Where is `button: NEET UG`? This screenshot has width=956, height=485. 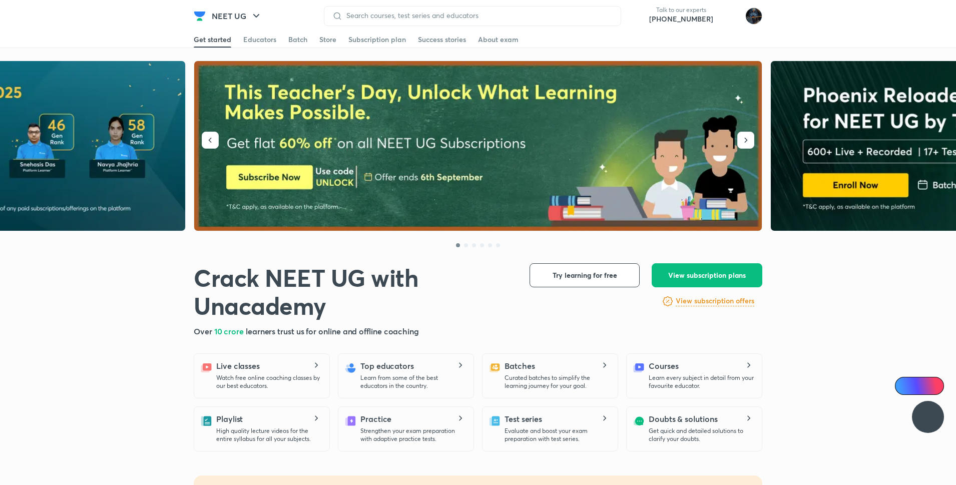
button: NEET UG is located at coordinates (237, 16).